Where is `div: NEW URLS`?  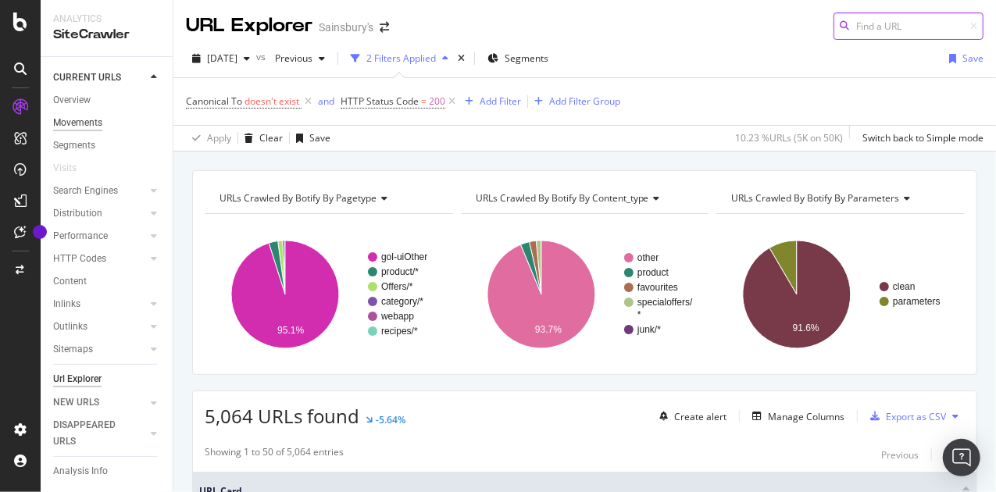 div: NEW URLS is located at coordinates (76, 402).